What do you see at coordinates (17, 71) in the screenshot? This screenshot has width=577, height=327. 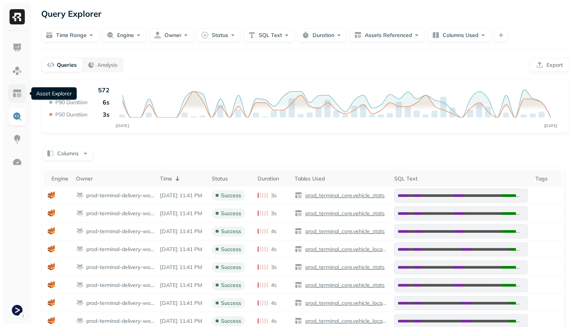 I see `img: Assets` at bounding box center [17, 71].